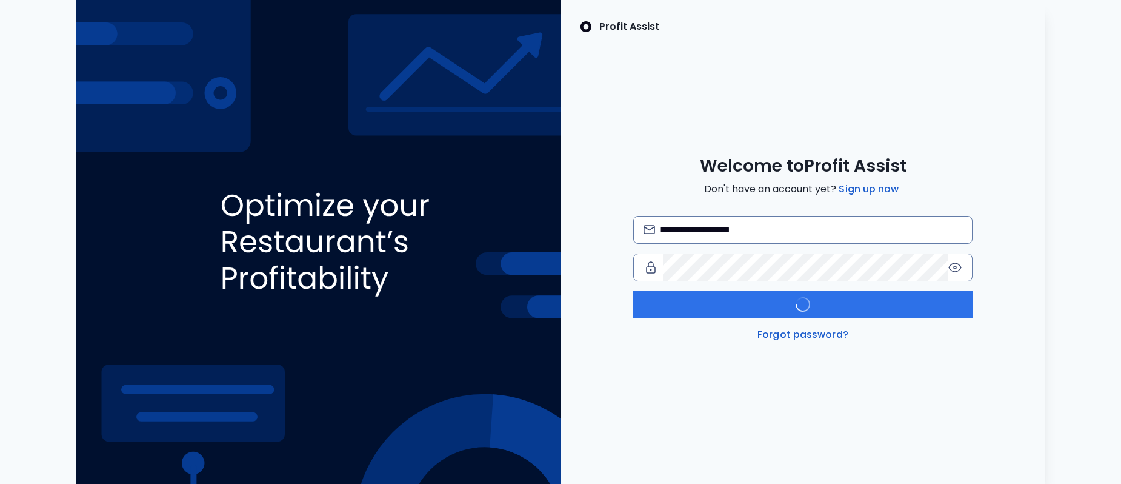 This screenshot has height=484, width=1121. Describe the element at coordinates (629, 27) in the screenshot. I see `p: Profit Assist` at that location.